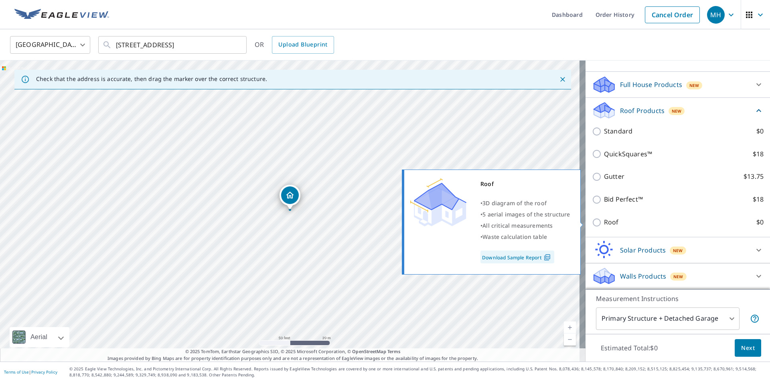  Describe the element at coordinates (293, 352) in the screenshot. I see `span: © 2025 TomTom, Earthstar Geographics SIO, © 2025 Microsoft Corporation, ©` at that location.